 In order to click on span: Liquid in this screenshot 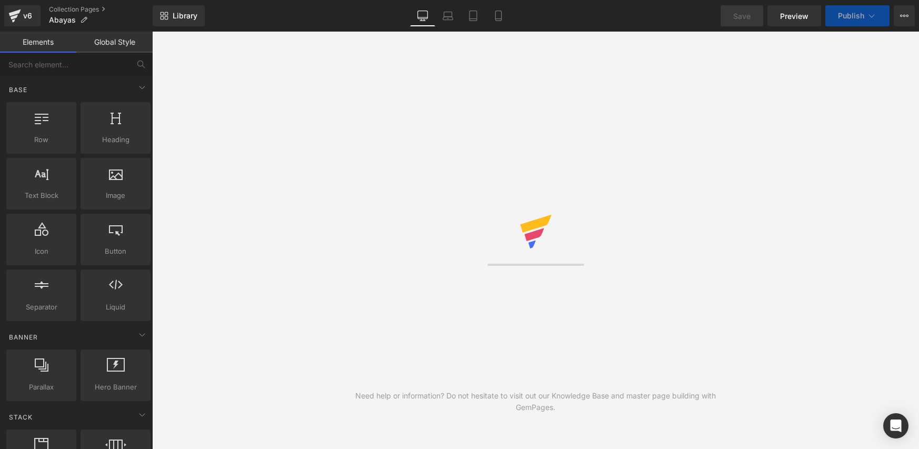, I will do `click(115, 307)`.